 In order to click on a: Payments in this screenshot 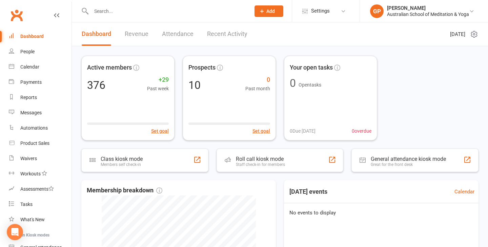, I will do `click(40, 82)`.